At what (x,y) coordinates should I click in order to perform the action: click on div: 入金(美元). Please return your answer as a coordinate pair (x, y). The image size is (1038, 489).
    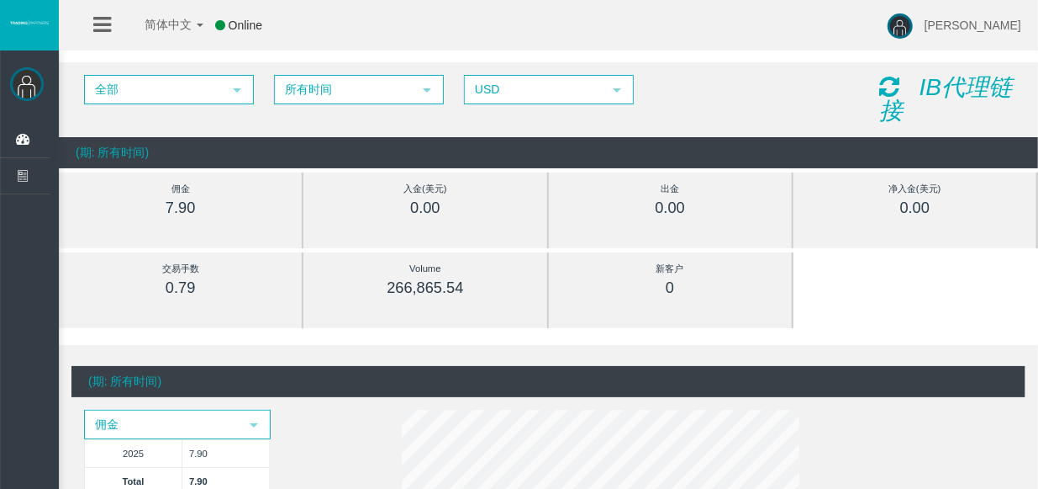
    Looking at the image, I should click on (425, 188).